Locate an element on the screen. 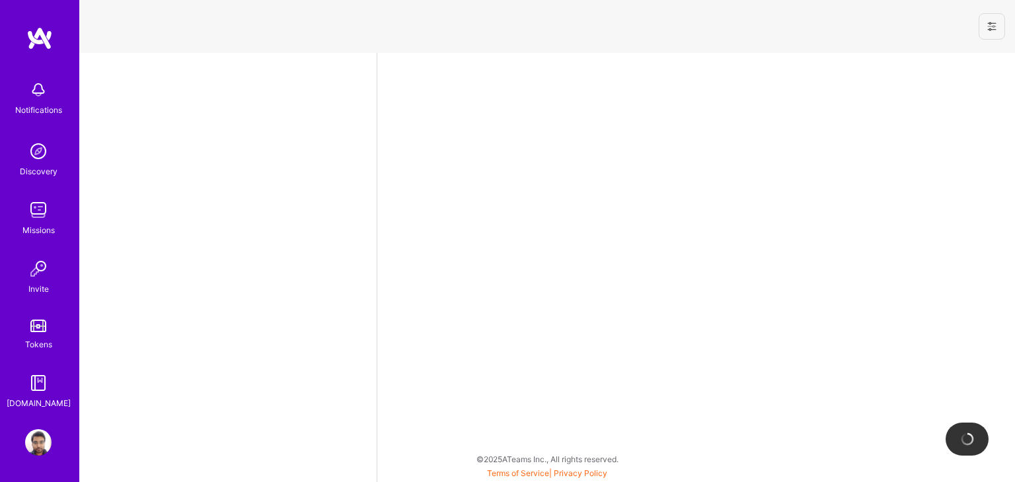  img: teamwork is located at coordinates (38, 210).